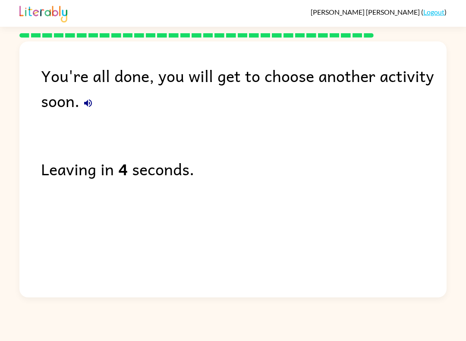  Describe the element at coordinates (123, 169) in the screenshot. I see `b: 4` at that location.